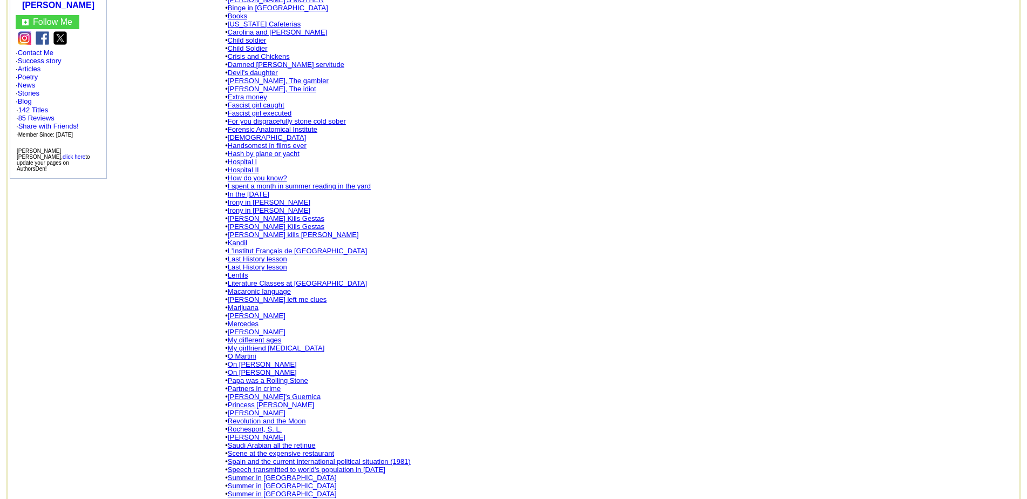 The image size is (1027, 499). What do you see at coordinates (247, 97) in the screenshot?
I see `a: Extra money` at bounding box center [247, 97].